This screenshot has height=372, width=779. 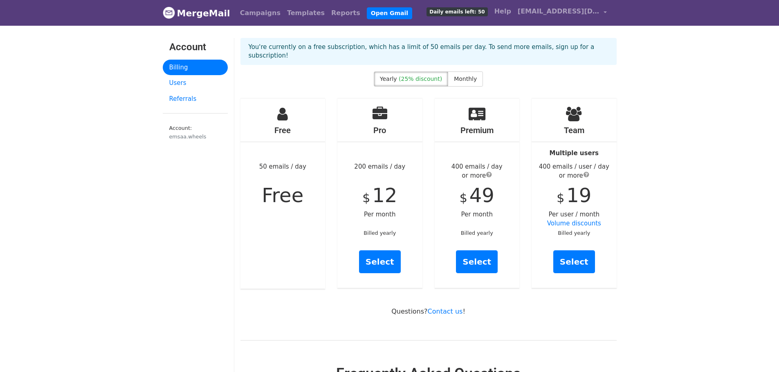 I want to click on h4: Free, so click(x=283, y=130).